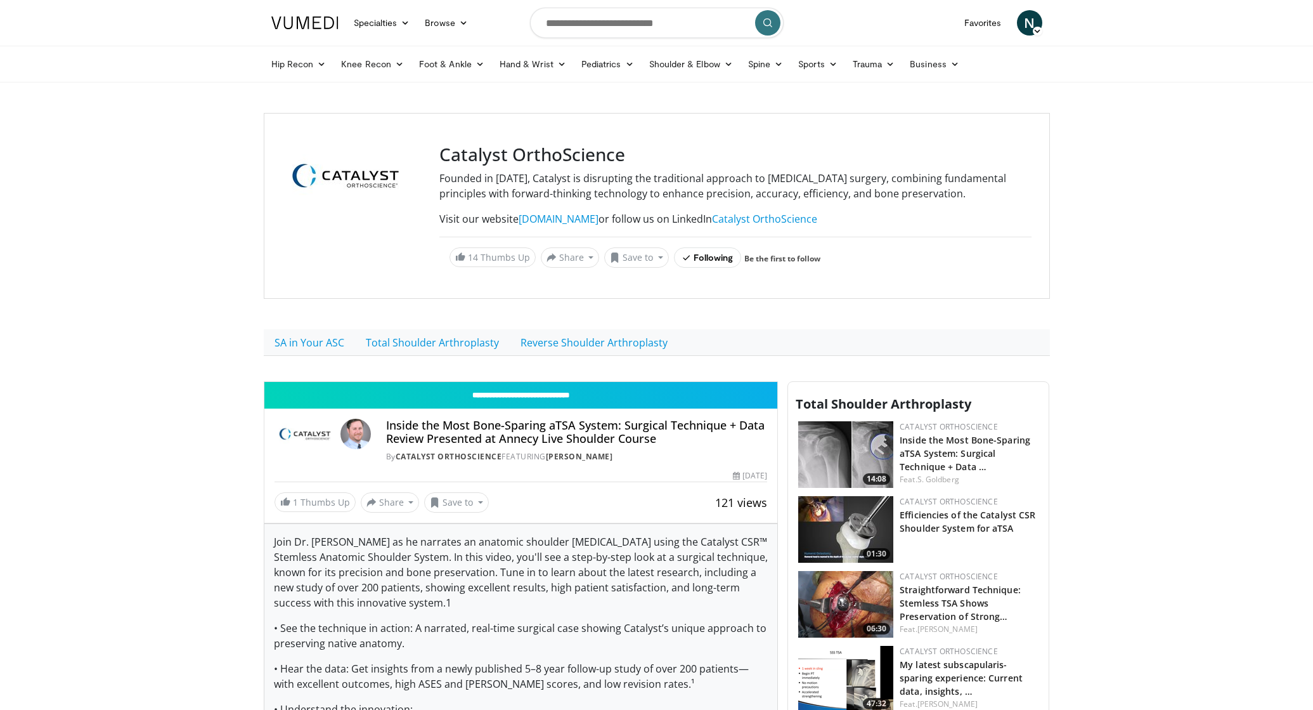 The height and width of the screenshot is (710, 1313). I want to click on span: 121 views, so click(741, 502).